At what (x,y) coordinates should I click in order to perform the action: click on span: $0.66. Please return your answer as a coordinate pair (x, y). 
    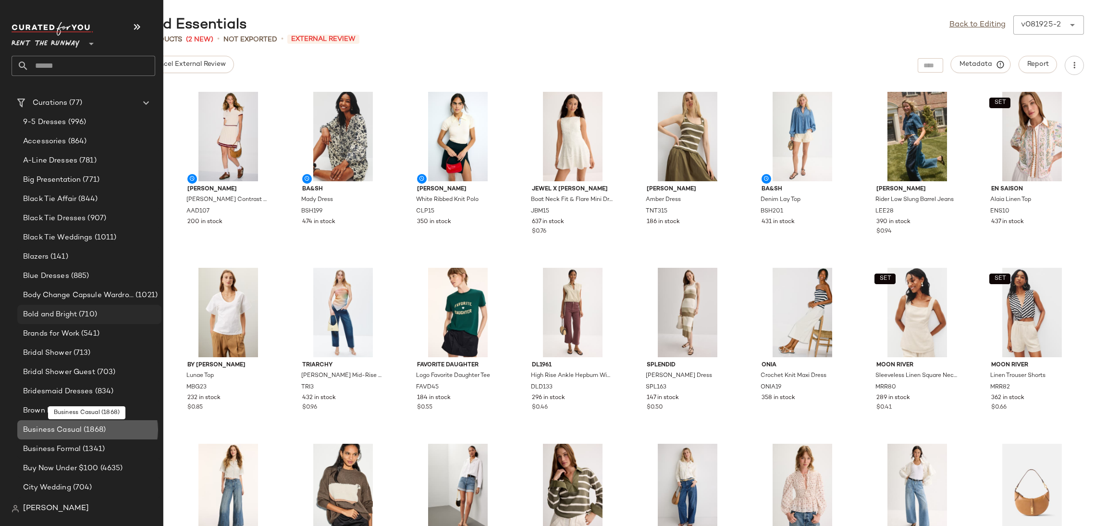
    Looking at the image, I should click on (999, 407).